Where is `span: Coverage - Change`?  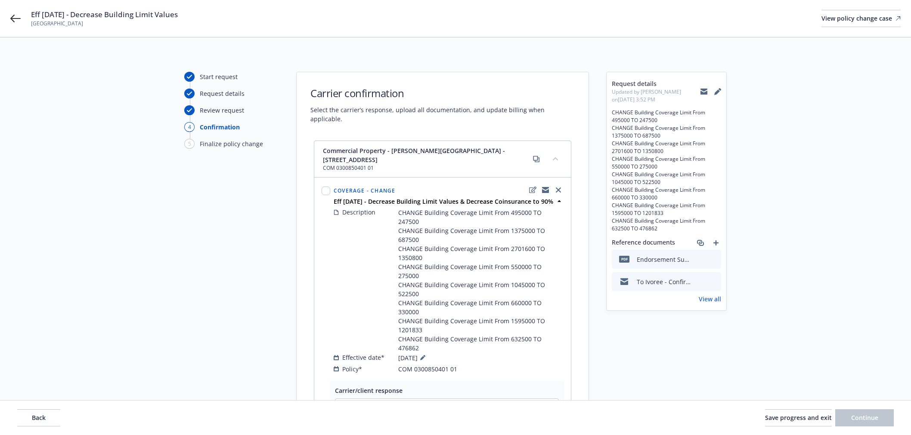
span: Coverage - Change is located at coordinates (364, 191).